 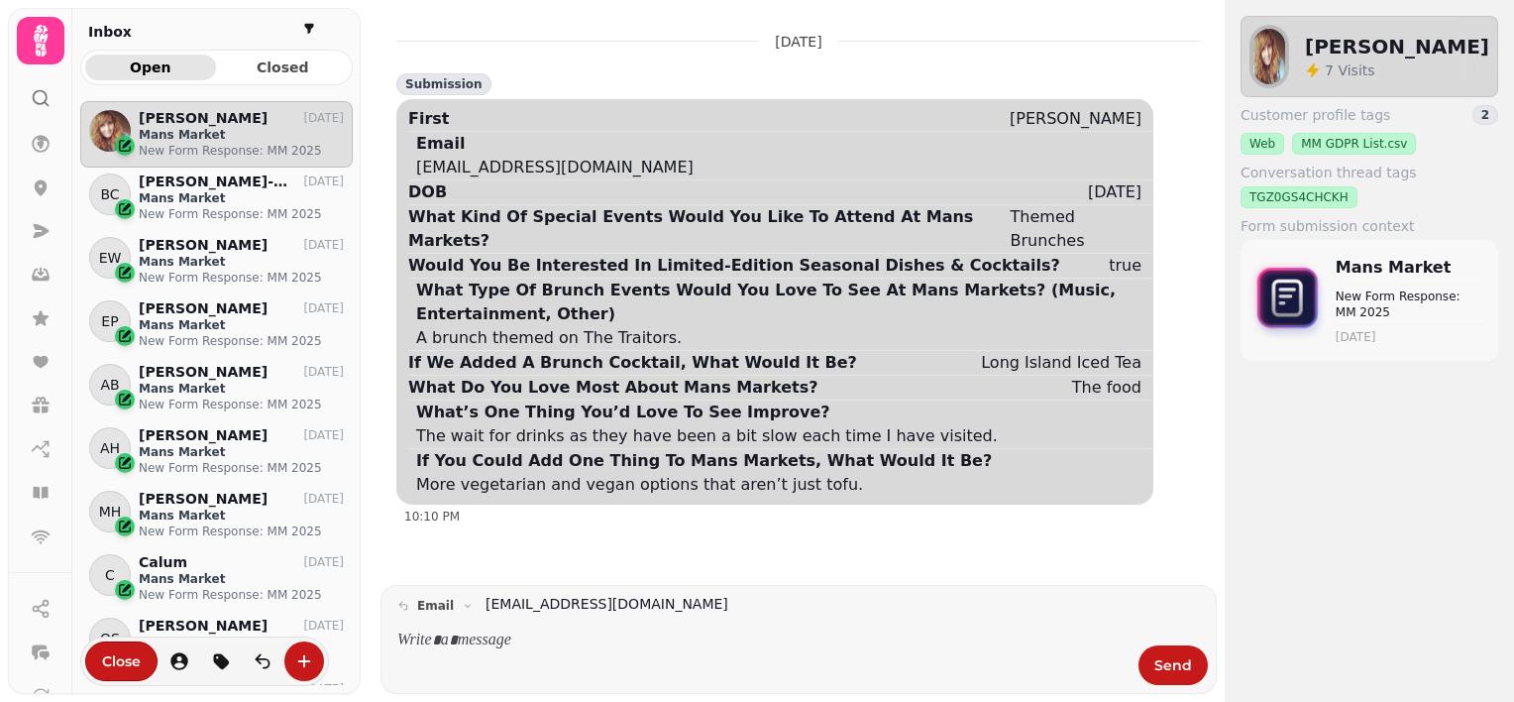 I want to click on div: Email, so click(x=440, y=144).